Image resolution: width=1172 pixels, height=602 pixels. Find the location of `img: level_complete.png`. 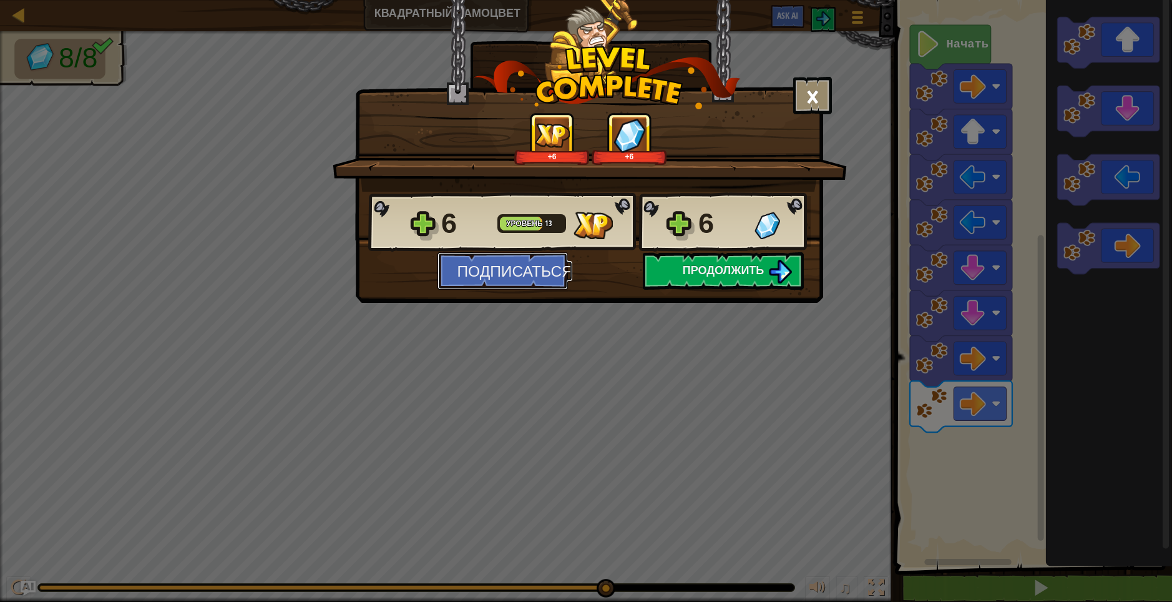

img: level_complete.png is located at coordinates (607, 77).